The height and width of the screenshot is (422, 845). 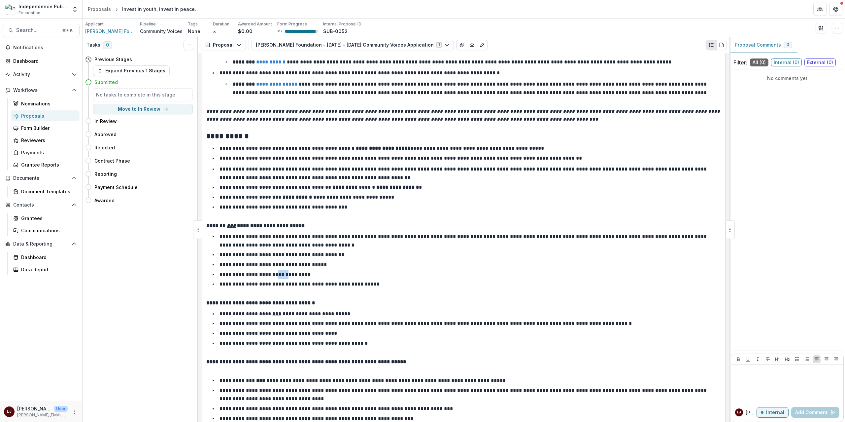 I want to click on p: Internal, so click(x=775, y=412).